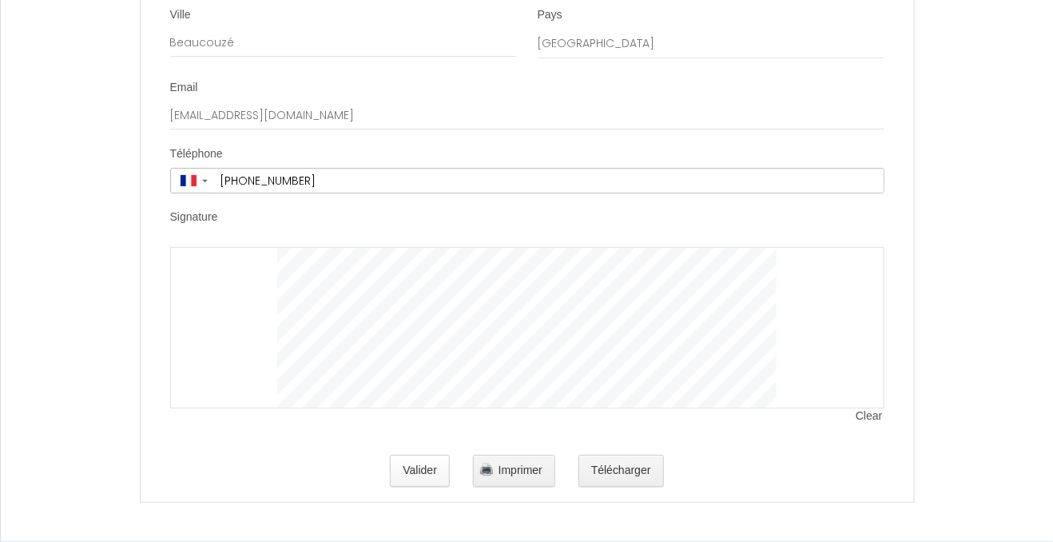 This screenshot has width=1053, height=542. What do you see at coordinates (869, 416) in the screenshot?
I see `span: Clear` at bounding box center [869, 416].